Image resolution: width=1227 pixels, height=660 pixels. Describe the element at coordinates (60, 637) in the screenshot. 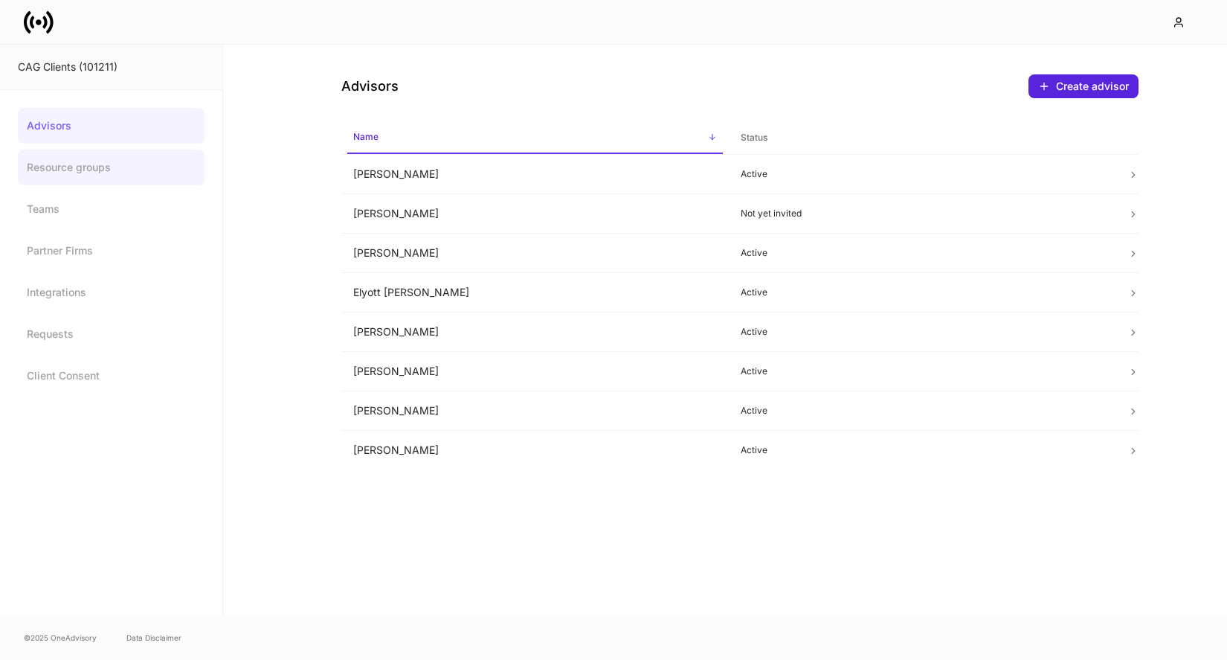

I see `span: © 2025 OneAdvisory` at that location.